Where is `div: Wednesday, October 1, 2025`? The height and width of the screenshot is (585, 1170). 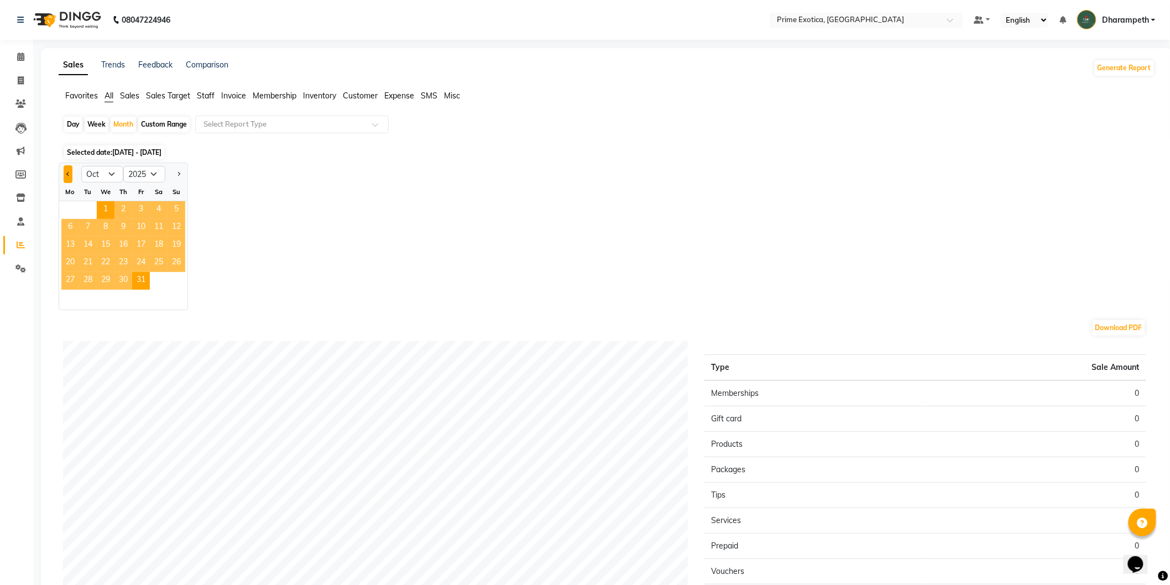
div: Wednesday, October 1, 2025 is located at coordinates (106, 210).